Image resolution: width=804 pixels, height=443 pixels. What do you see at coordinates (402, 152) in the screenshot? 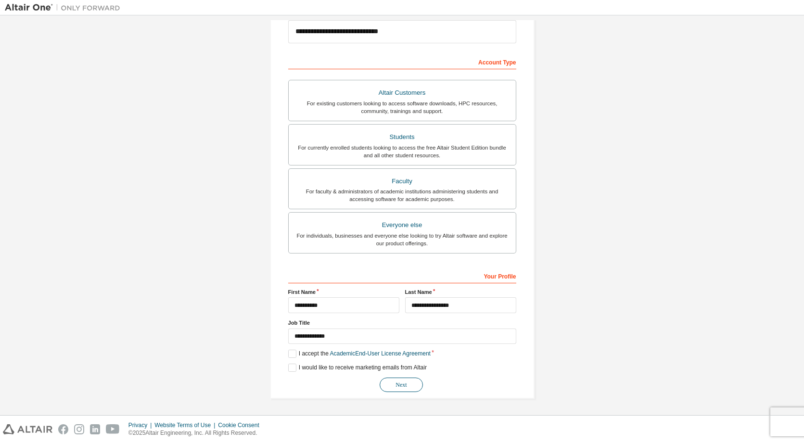
I see `div: For currently enrolled students looking to access the free Altair Student Edition bundle and all ...` at bounding box center [402, 152].